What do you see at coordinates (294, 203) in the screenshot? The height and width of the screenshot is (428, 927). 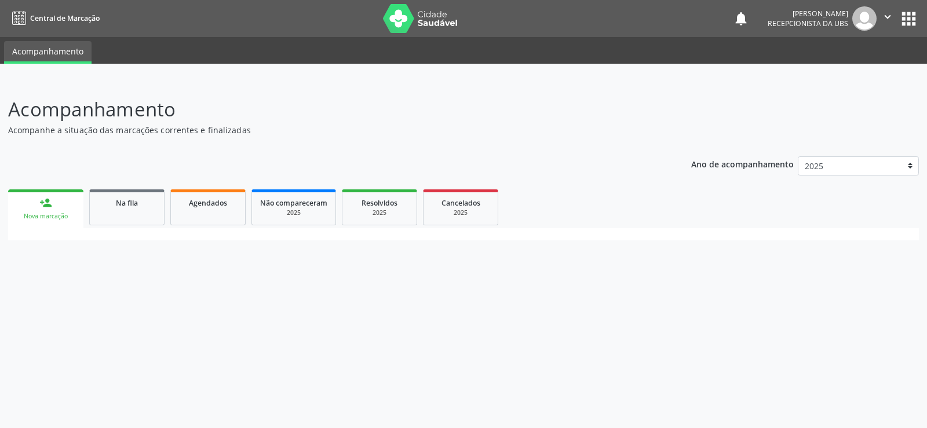 I see `span: Não compareceram` at bounding box center [294, 203].